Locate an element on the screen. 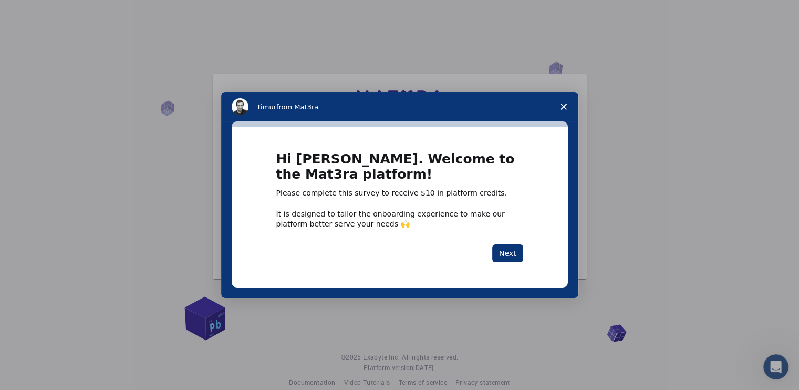  div: Please complete this survey to receive $10 in platform credits. is located at coordinates (400, 193).